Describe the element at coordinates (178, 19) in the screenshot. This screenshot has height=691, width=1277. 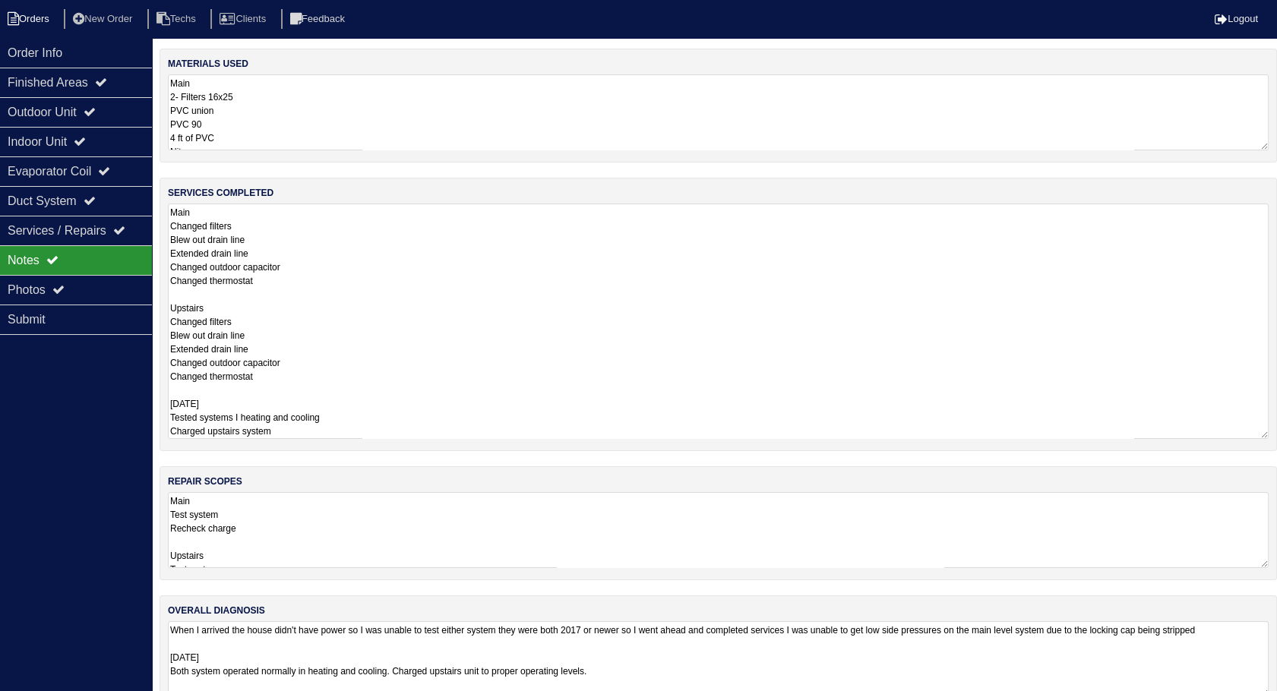
I see `li: Techs` at that location.